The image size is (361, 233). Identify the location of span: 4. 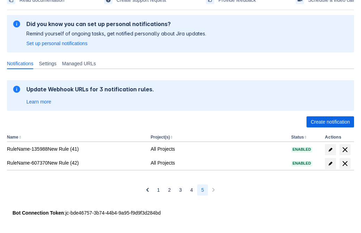
(192, 190).